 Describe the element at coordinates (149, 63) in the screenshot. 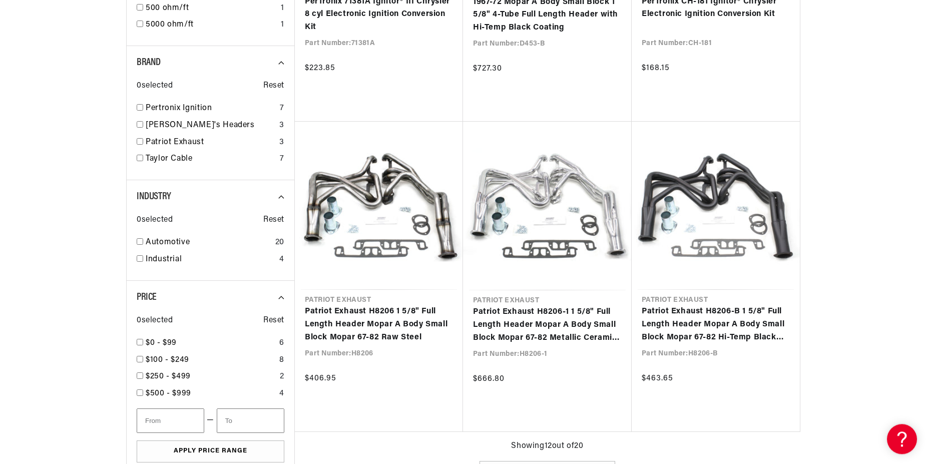

I see `span: Brand` at that location.